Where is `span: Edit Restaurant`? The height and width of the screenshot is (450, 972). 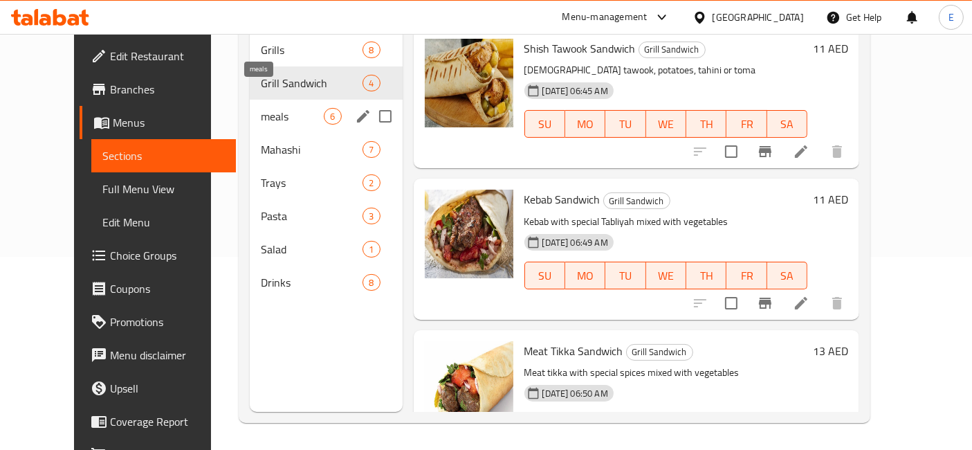
span: Edit Restaurant is located at coordinates (167, 56).